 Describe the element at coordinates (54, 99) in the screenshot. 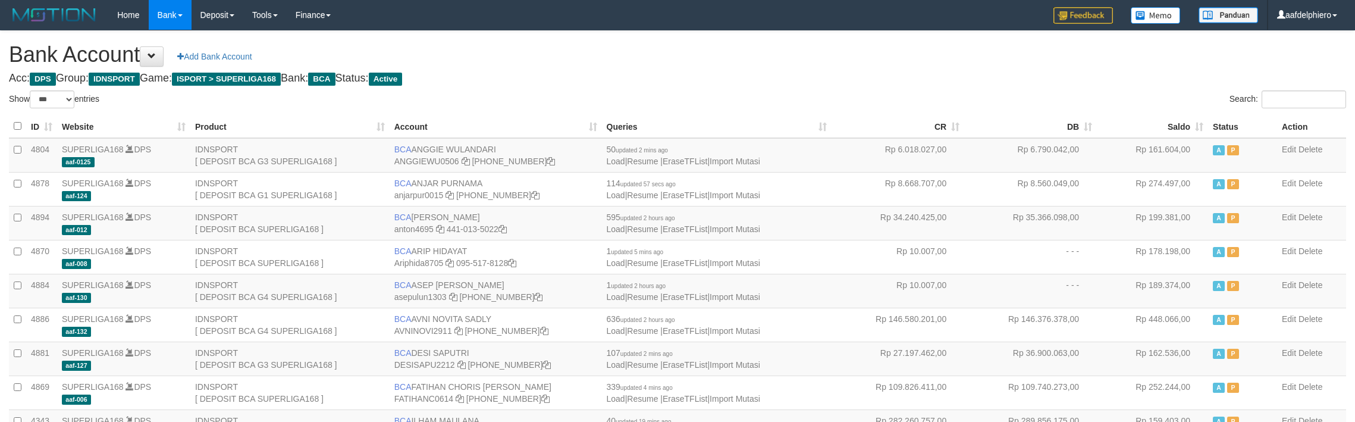

I see `label: Show entries` at that location.